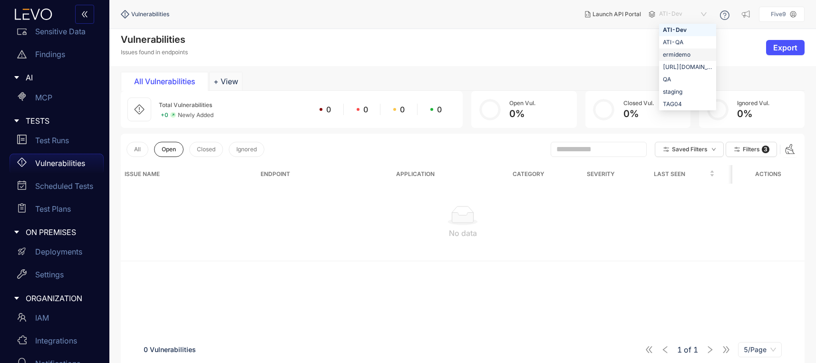  What do you see at coordinates (689, 149) in the screenshot?
I see `span: Saved Filters` at bounding box center [689, 149].